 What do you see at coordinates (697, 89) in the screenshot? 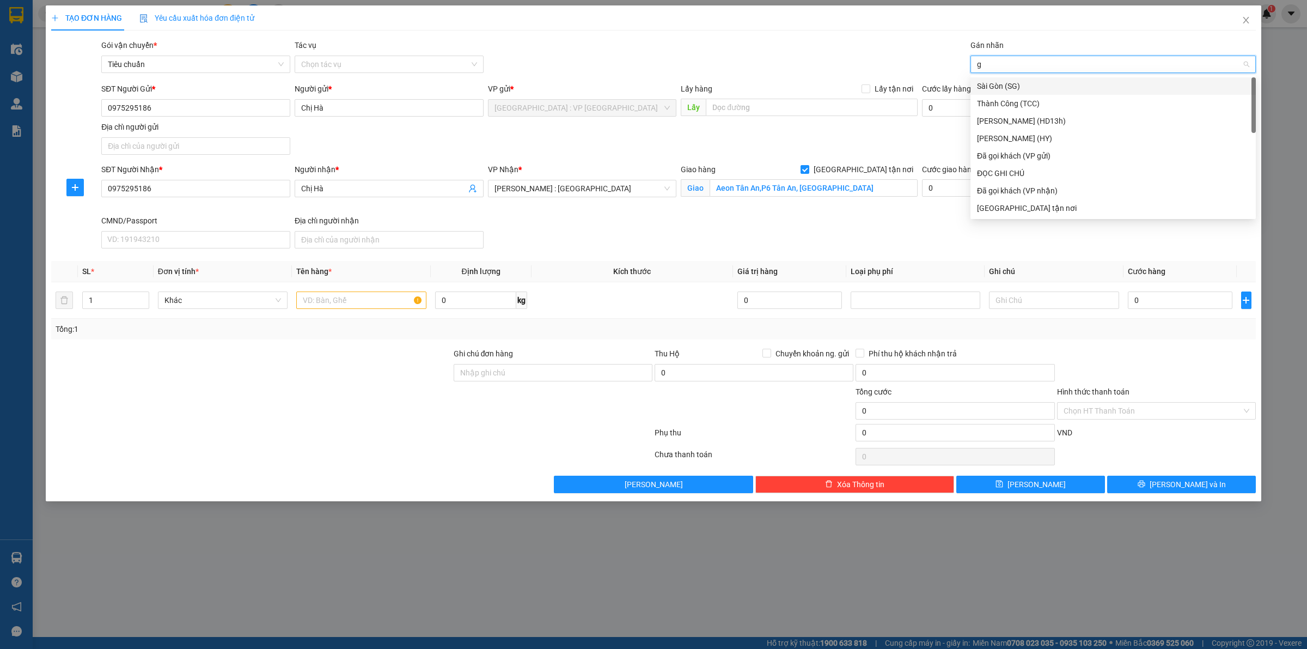
I see `span: Lấy hàng` at bounding box center [697, 89].